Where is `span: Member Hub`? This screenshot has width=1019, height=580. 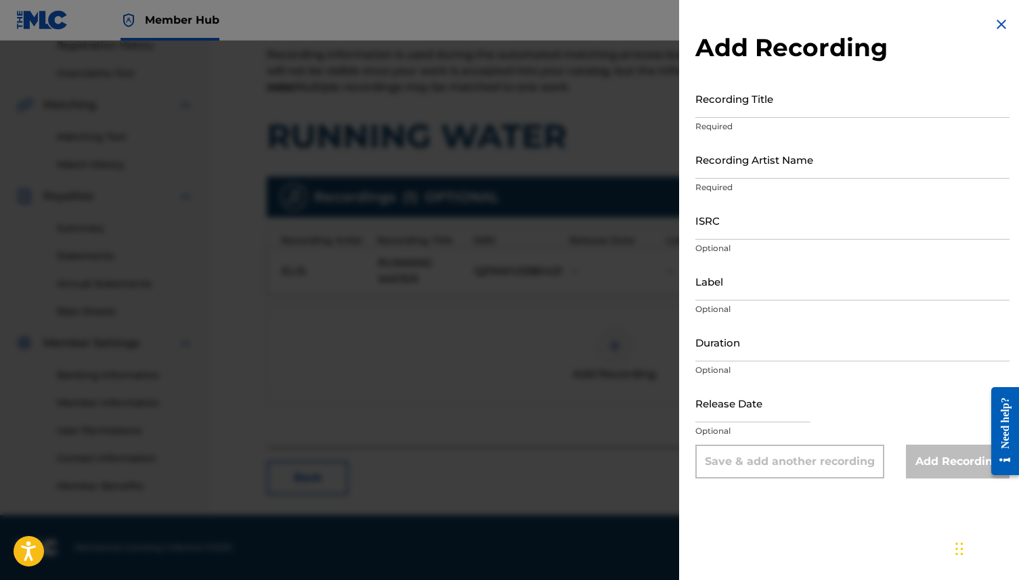
span: Member Hub is located at coordinates (182, 20).